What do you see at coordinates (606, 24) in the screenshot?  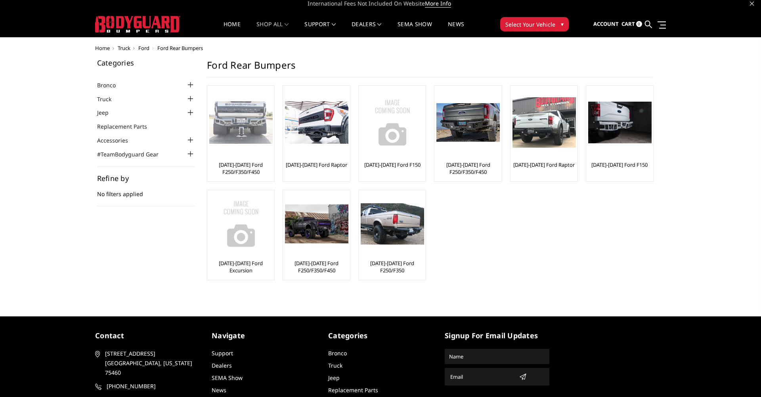 I see `span: Account` at bounding box center [606, 24].